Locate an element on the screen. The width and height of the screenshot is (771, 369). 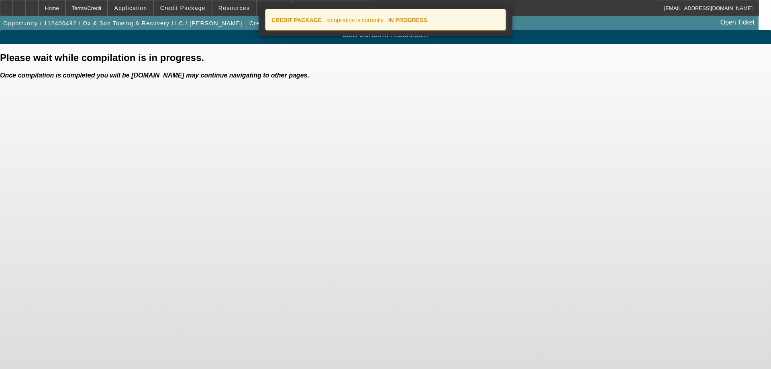
span: Resources is located at coordinates (234, 8).